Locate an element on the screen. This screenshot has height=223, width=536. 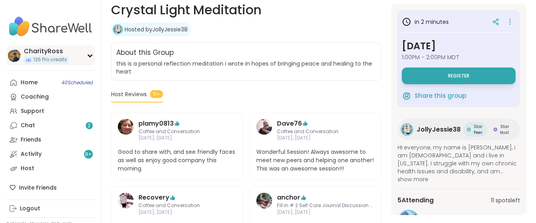
a: Host is located at coordinates (50, 168).